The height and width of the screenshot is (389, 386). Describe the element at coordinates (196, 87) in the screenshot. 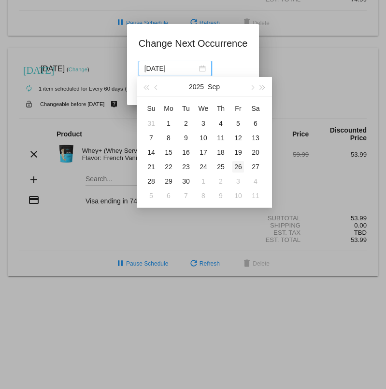

I see `button: 2025` at that location.